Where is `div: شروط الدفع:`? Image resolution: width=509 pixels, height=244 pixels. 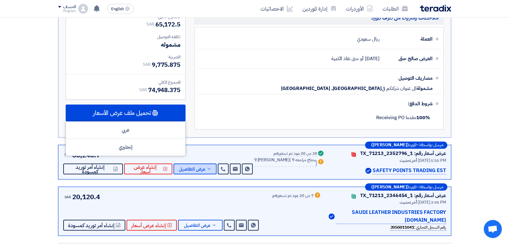 div: شروط الدفع: is located at coordinates (320, 104).